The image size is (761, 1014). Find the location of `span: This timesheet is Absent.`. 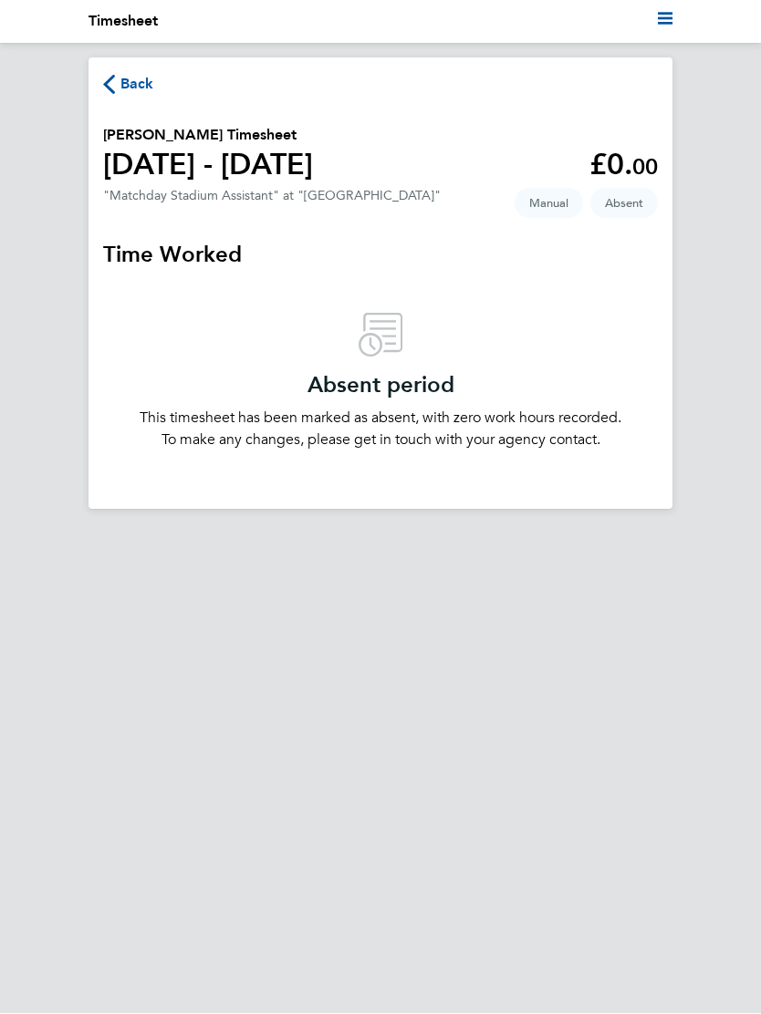

span: This timesheet is Absent. is located at coordinates (624, 203).